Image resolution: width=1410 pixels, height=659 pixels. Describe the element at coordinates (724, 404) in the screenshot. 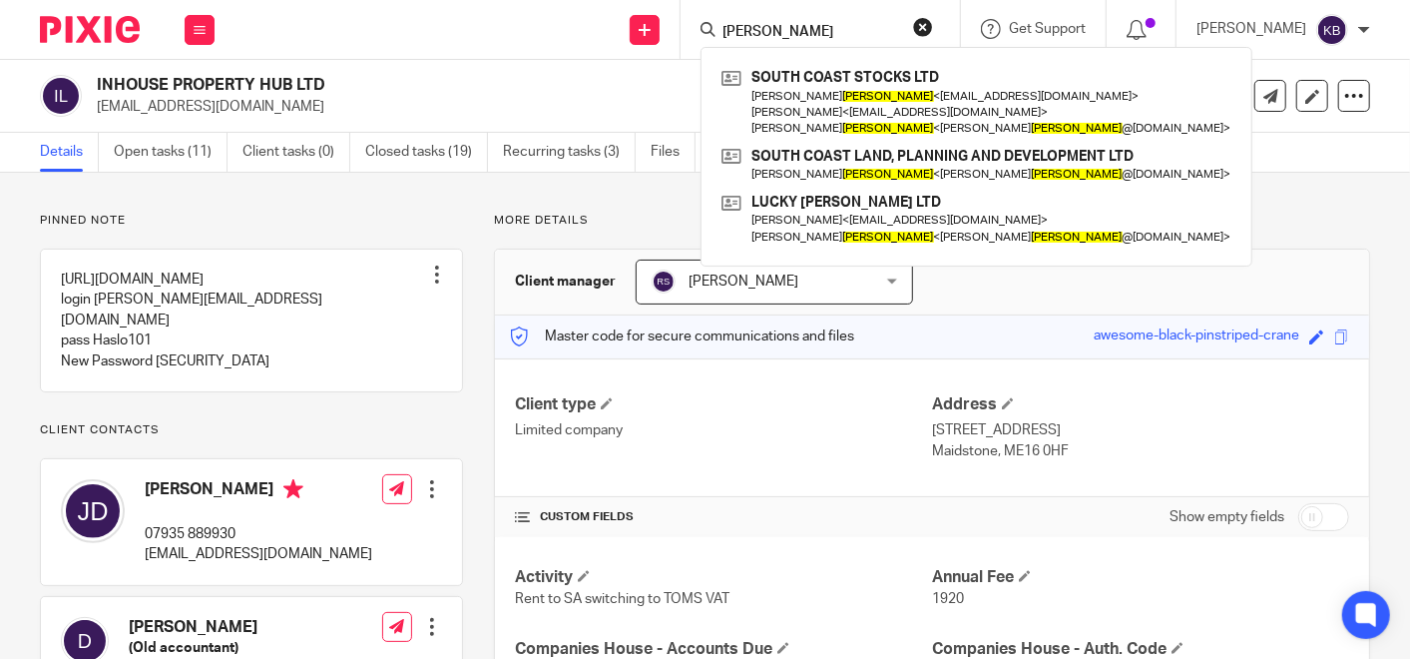

I see `h4: Client type` at that location.